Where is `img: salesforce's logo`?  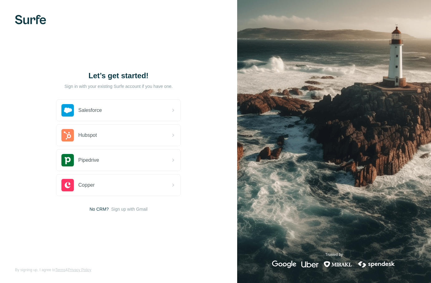 img: salesforce's logo is located at coordinates (68, 110).